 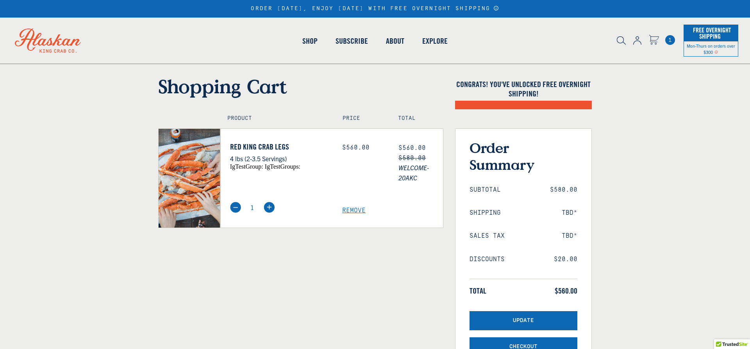 What do you see at coordinates (524, 321) in the screenshot?
I see `span: Update` at bounding box center [524, 321].